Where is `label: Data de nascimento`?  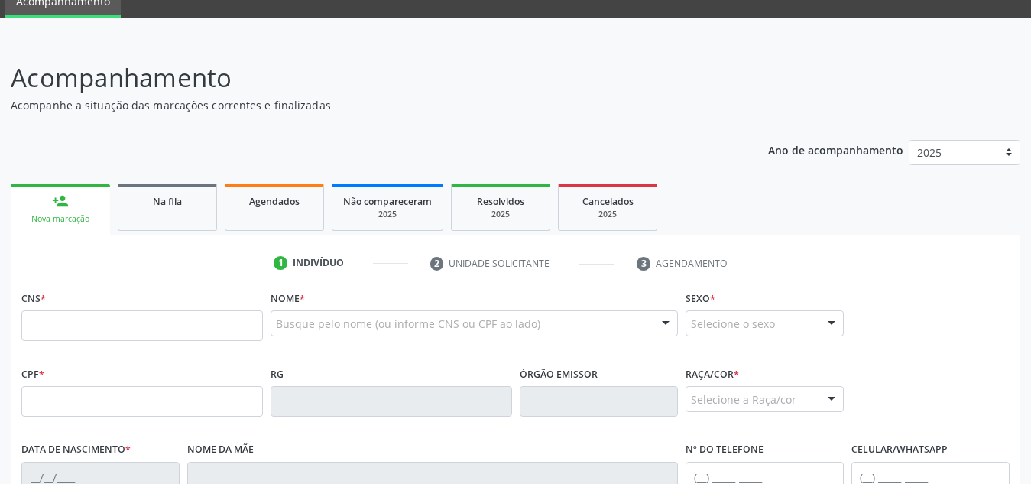 label: Data de nascimento is located at coordinates (76, 450).